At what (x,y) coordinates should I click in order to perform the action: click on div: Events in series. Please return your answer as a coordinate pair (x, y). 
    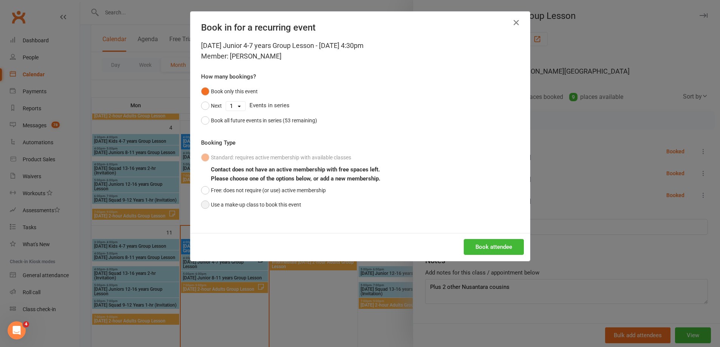
    Looking at the image, I should click on (360, 106).